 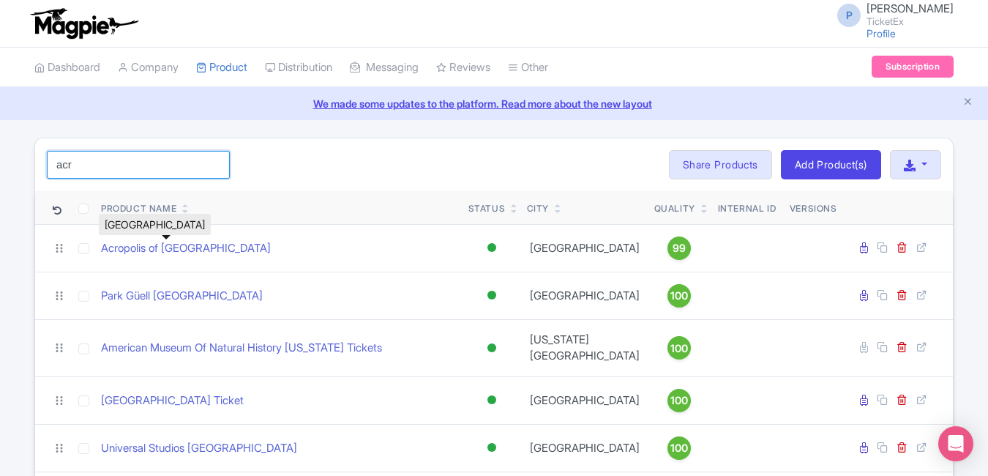 What do you see at coordinates (881, 33) in the screenshot?
I see `a: Profile` at bounding box center [881, 33].